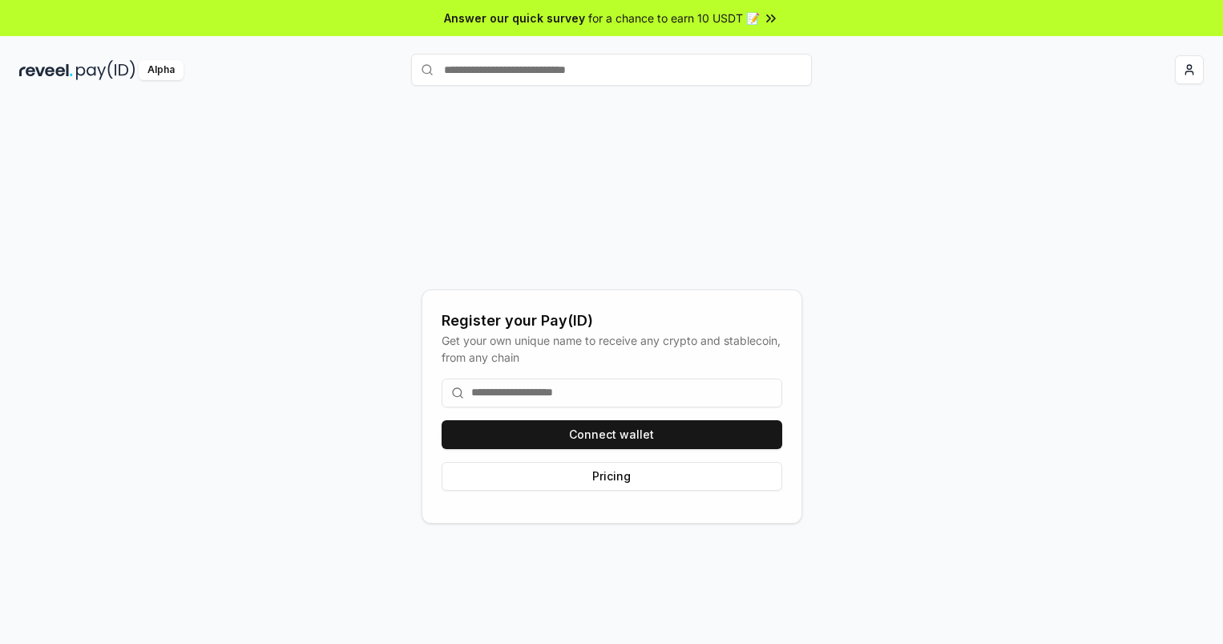 This screenshot has width=1223, height=644. I want to click on button: Connect wallet, so click(612, 434).